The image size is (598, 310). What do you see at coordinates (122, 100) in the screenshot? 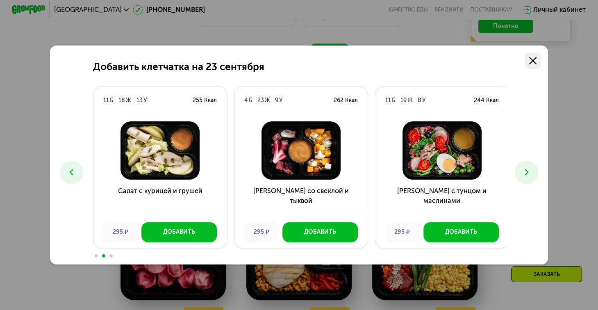
I see `div: 18` at bounding box center [122, 100].